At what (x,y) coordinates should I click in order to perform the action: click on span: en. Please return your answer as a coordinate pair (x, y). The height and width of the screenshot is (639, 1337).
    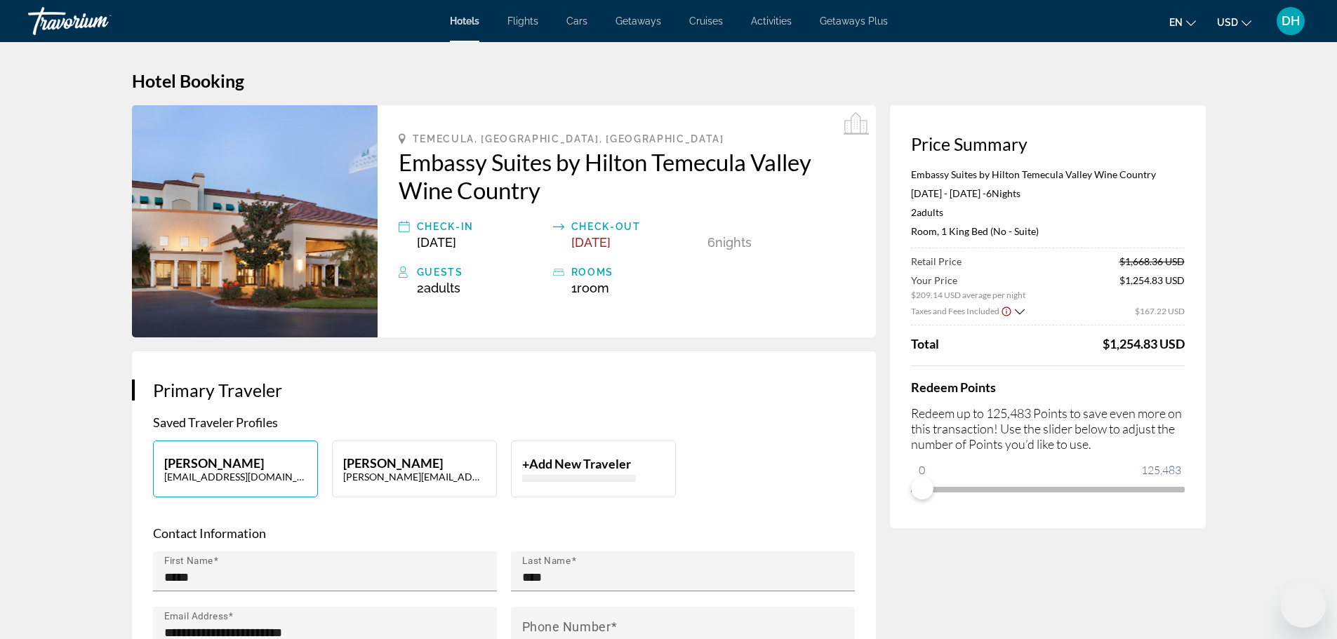
    Looking at the image, I should click on (1175, 22).